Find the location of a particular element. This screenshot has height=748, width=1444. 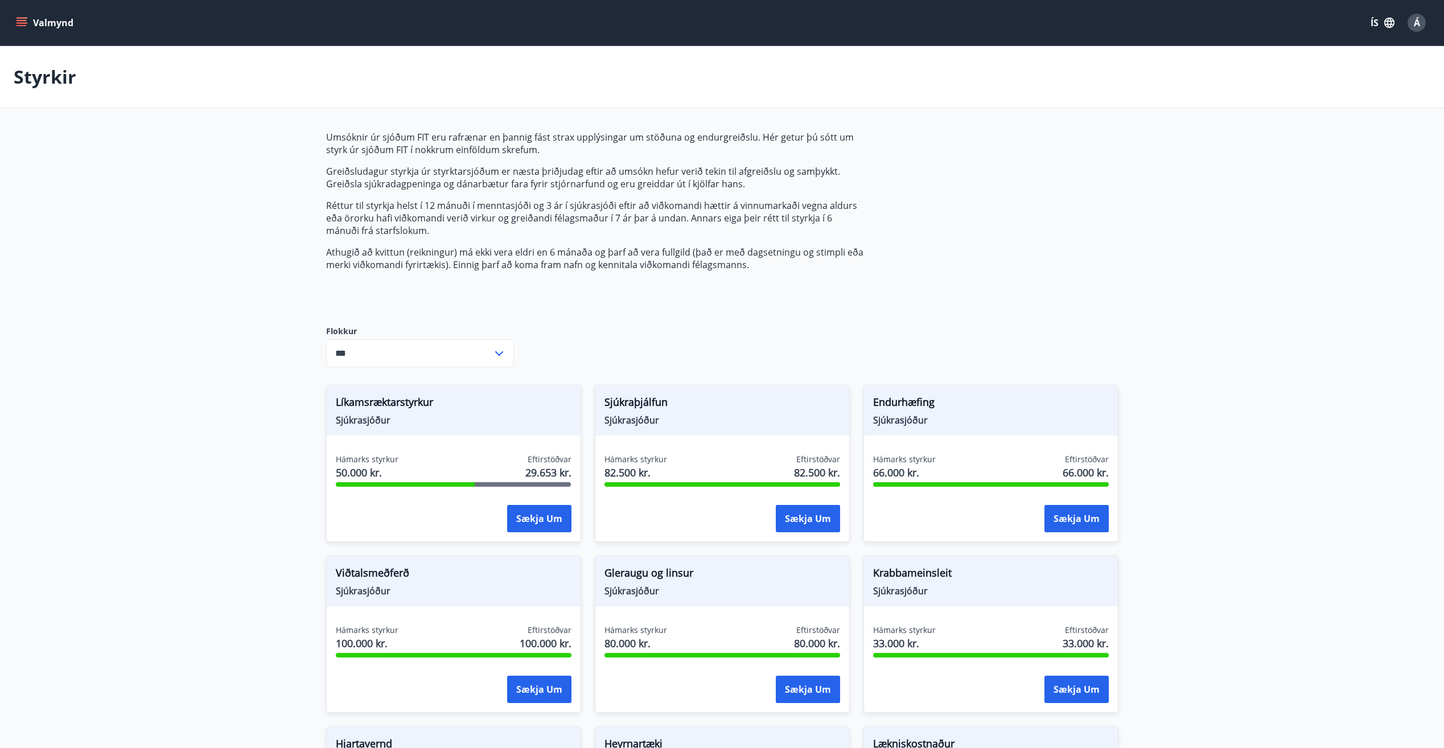

label: Flokkur is located at coordinates (420, 331).